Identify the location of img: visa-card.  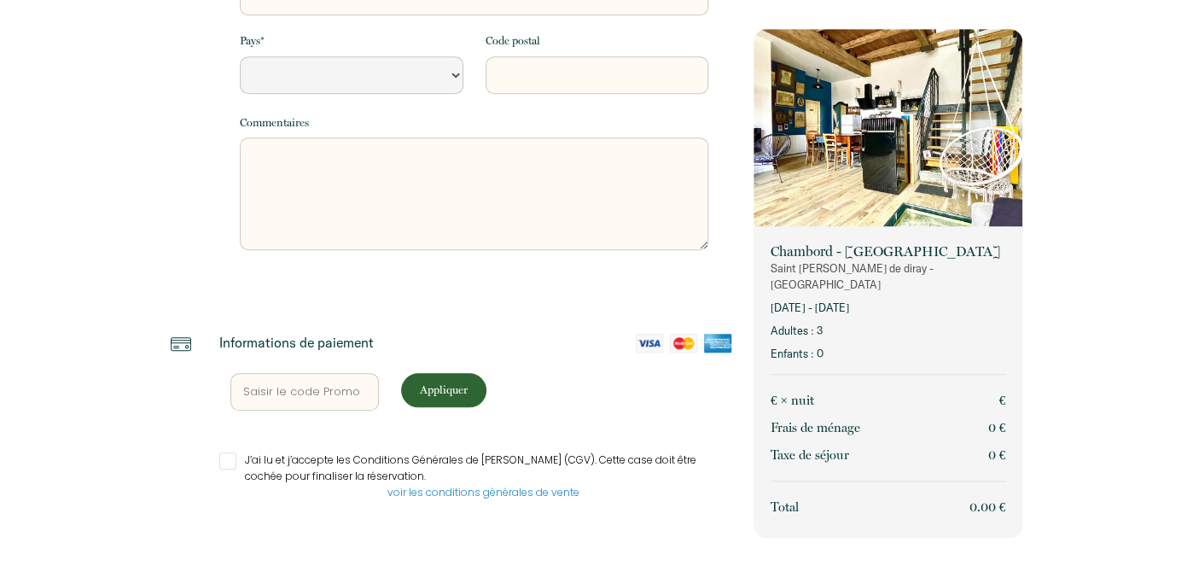
(649, 343).